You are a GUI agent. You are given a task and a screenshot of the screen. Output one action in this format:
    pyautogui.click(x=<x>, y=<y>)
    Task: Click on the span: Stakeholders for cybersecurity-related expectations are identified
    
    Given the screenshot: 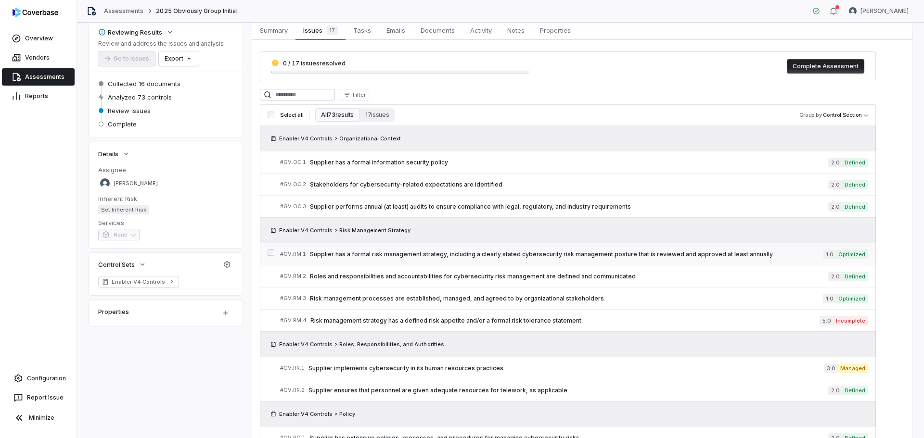 What is the action you would take?
    pyautogui.click(x=569, y=185)
    